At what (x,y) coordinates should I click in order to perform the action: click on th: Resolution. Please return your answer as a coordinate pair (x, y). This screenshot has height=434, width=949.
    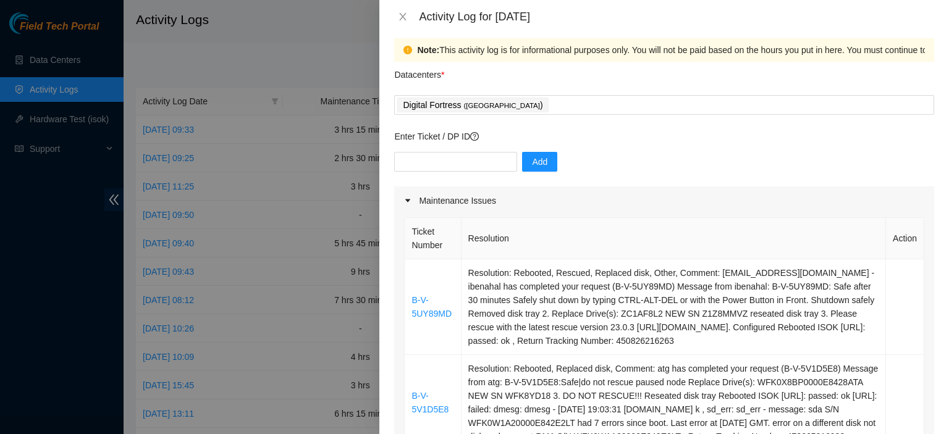
    Looking at the image, I should click on (674, 239).